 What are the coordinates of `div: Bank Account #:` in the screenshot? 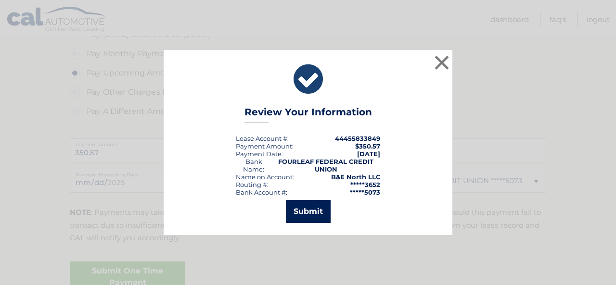 It's located at (261, 193).